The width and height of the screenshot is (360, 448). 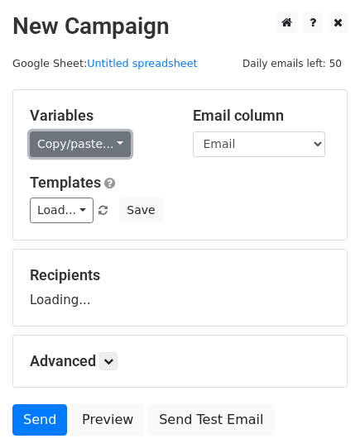 I want to click on a: Daily emails left: 50, so click(x=292, y=63).